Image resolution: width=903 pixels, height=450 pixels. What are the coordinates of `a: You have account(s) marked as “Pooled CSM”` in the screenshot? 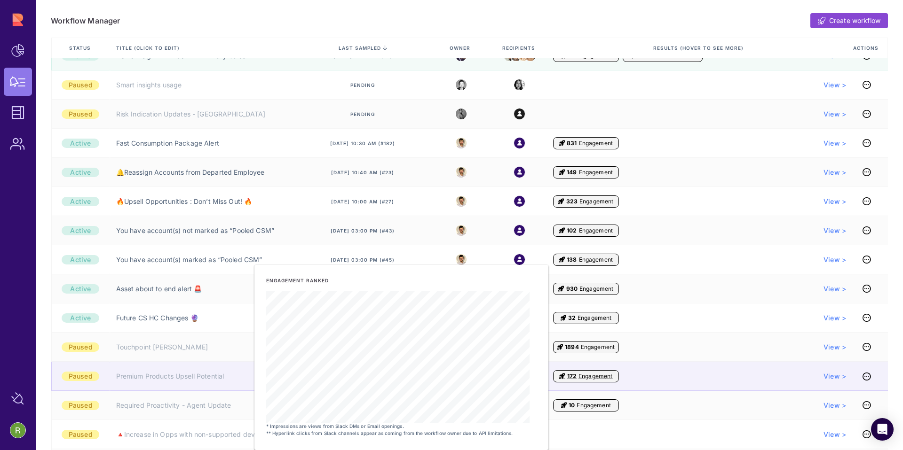 It's located at (189, 260).